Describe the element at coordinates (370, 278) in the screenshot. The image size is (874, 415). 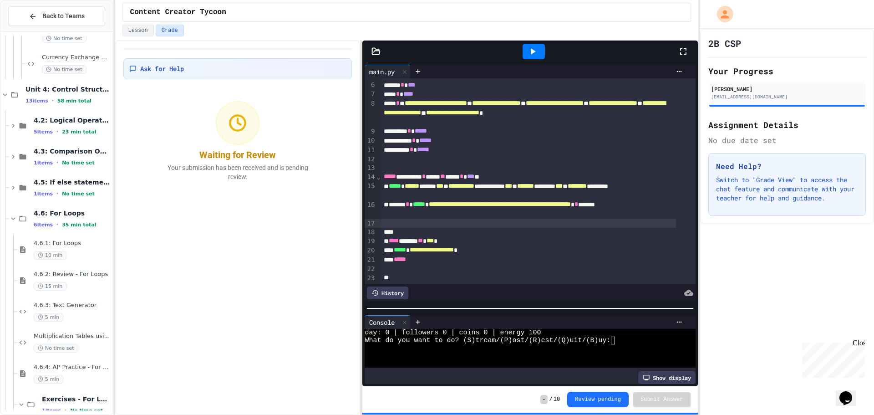
I see `div: 23` at that location.